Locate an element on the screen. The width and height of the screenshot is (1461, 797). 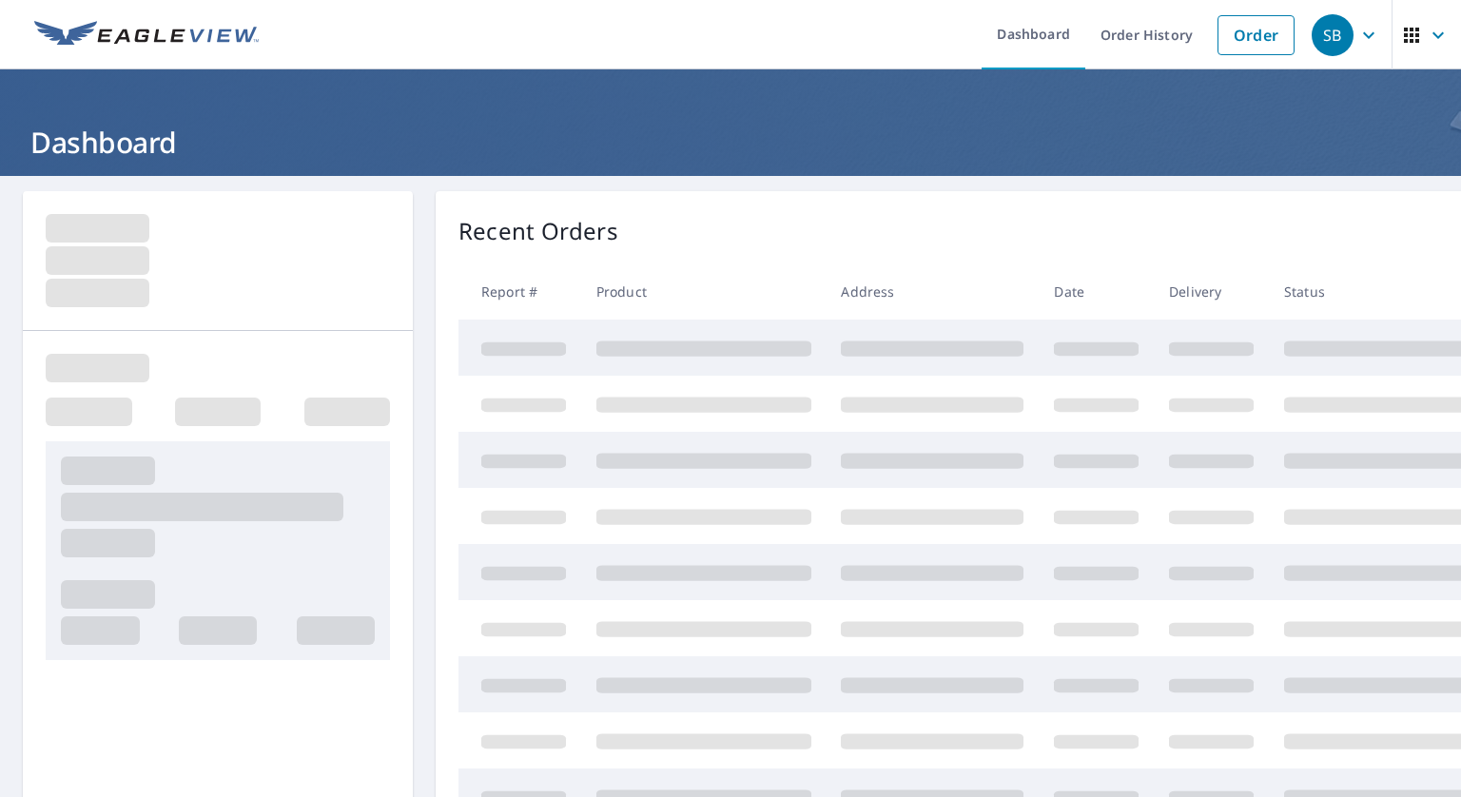
h1: Dashboard is located at coordinates (730, 142).